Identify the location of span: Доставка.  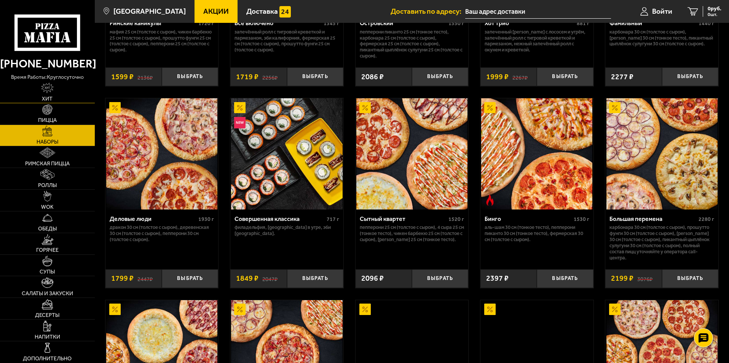
(262, 11).